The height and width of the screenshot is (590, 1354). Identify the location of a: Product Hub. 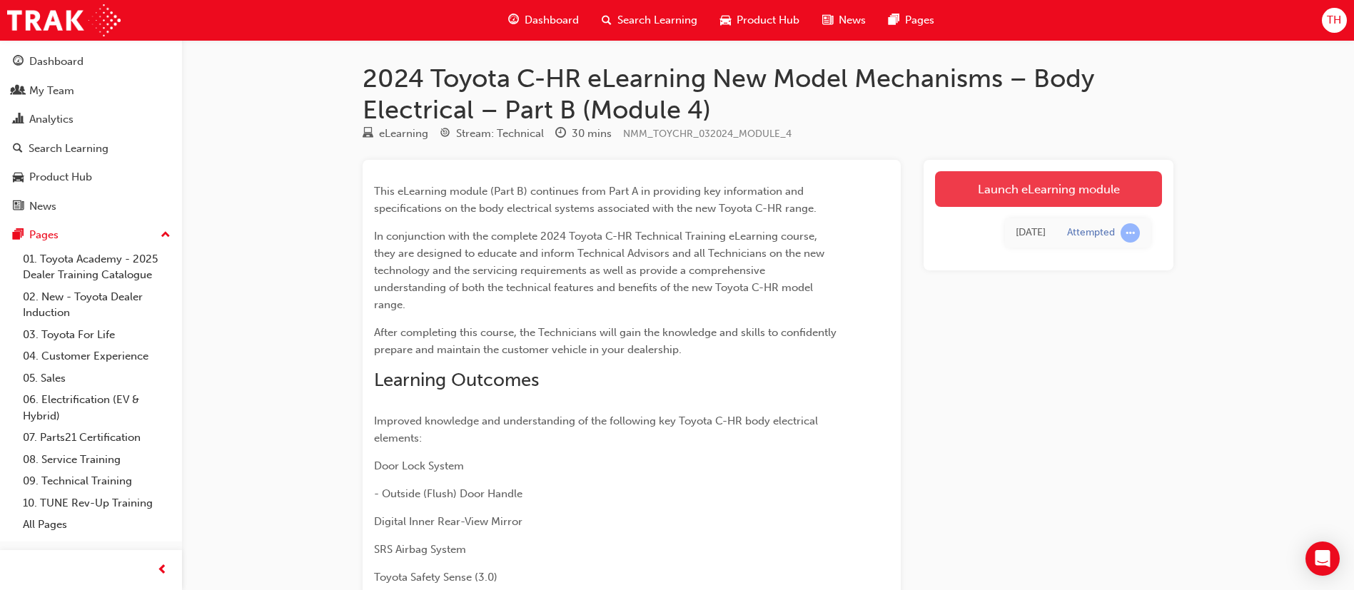
(91, 177).